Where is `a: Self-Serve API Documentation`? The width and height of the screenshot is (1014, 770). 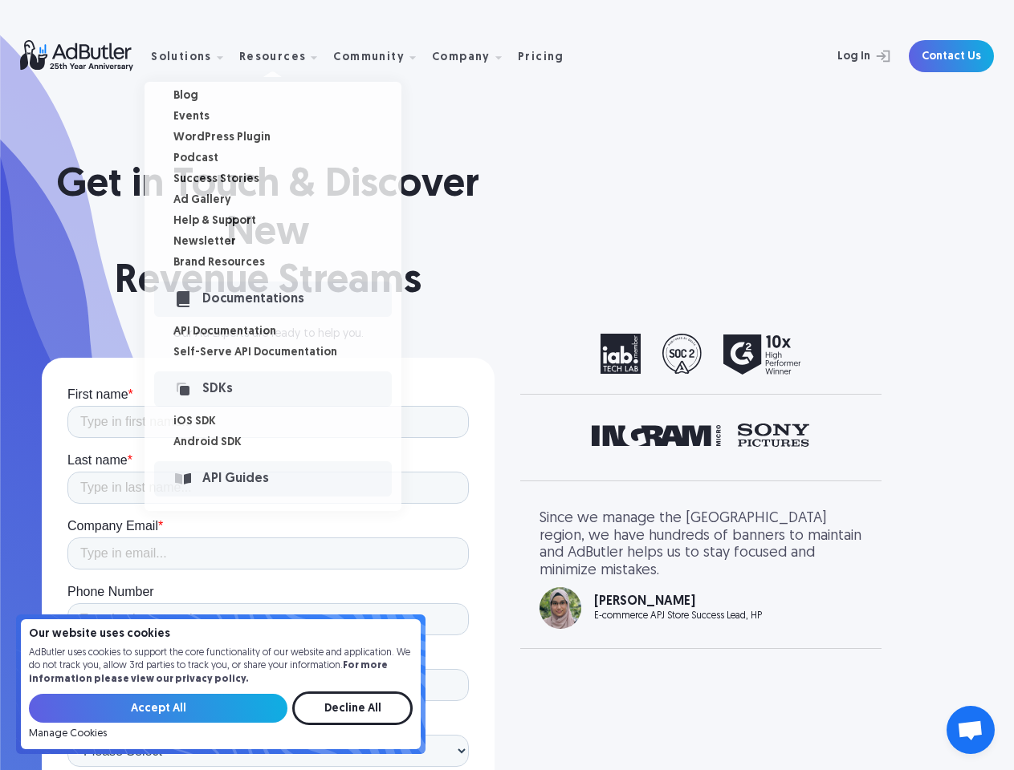 a: Self-Serve API Documentation is located at coordinates (287, 353).